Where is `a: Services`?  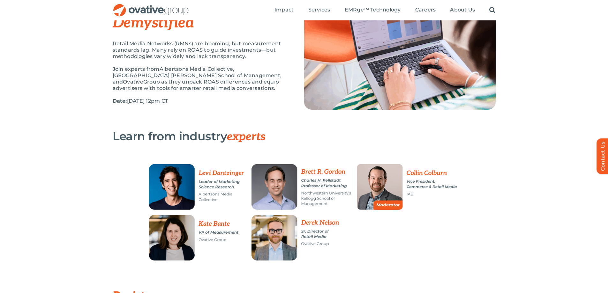 a: Services is located at coordinates (319, 10).